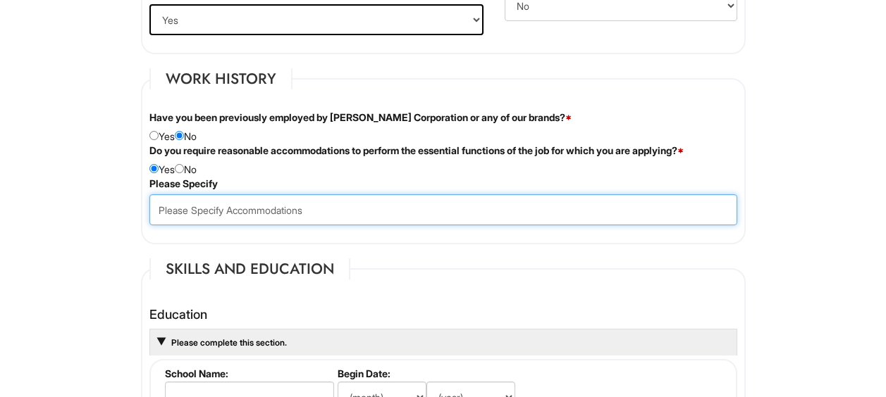  I want to click on label: School Name:, so click(248, 373).